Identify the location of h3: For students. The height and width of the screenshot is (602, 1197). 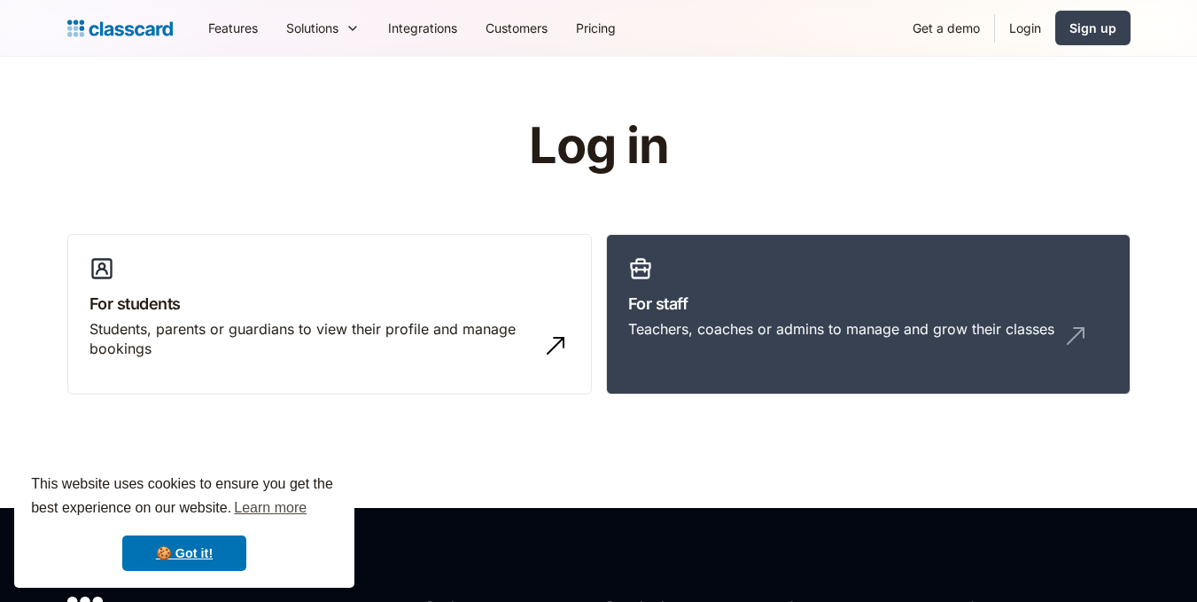
(330, 303).